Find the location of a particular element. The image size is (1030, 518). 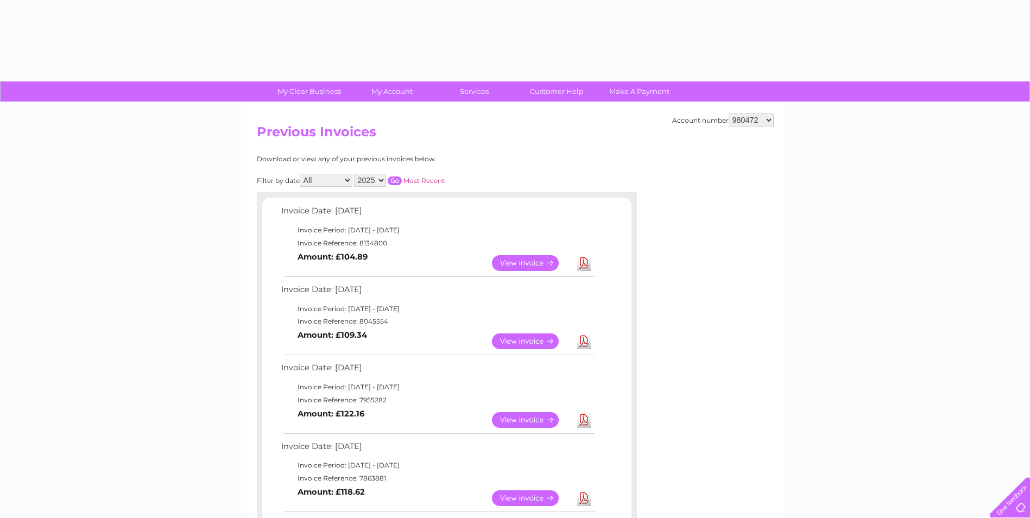

b: Amount: £109.34 is located at coordinates (332, 335).